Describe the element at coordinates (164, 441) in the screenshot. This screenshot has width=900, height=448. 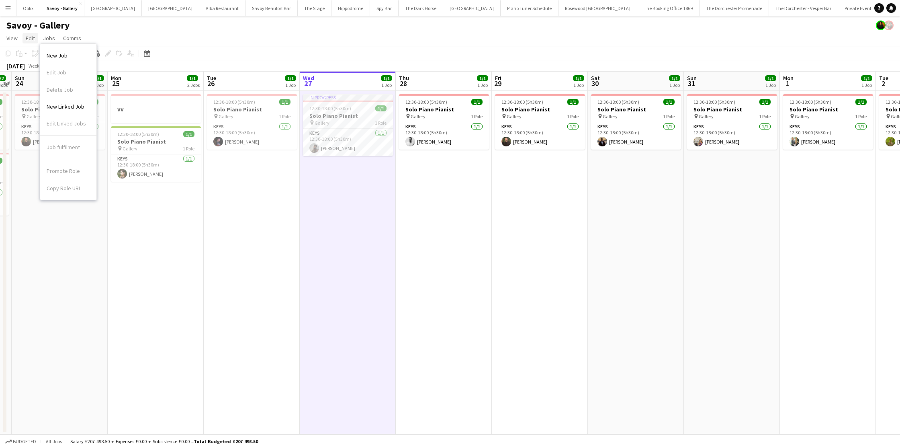
I see `div: Salary £207 498.50 + Expenses £0.00 + Subsistence £0.00 =` at that location.